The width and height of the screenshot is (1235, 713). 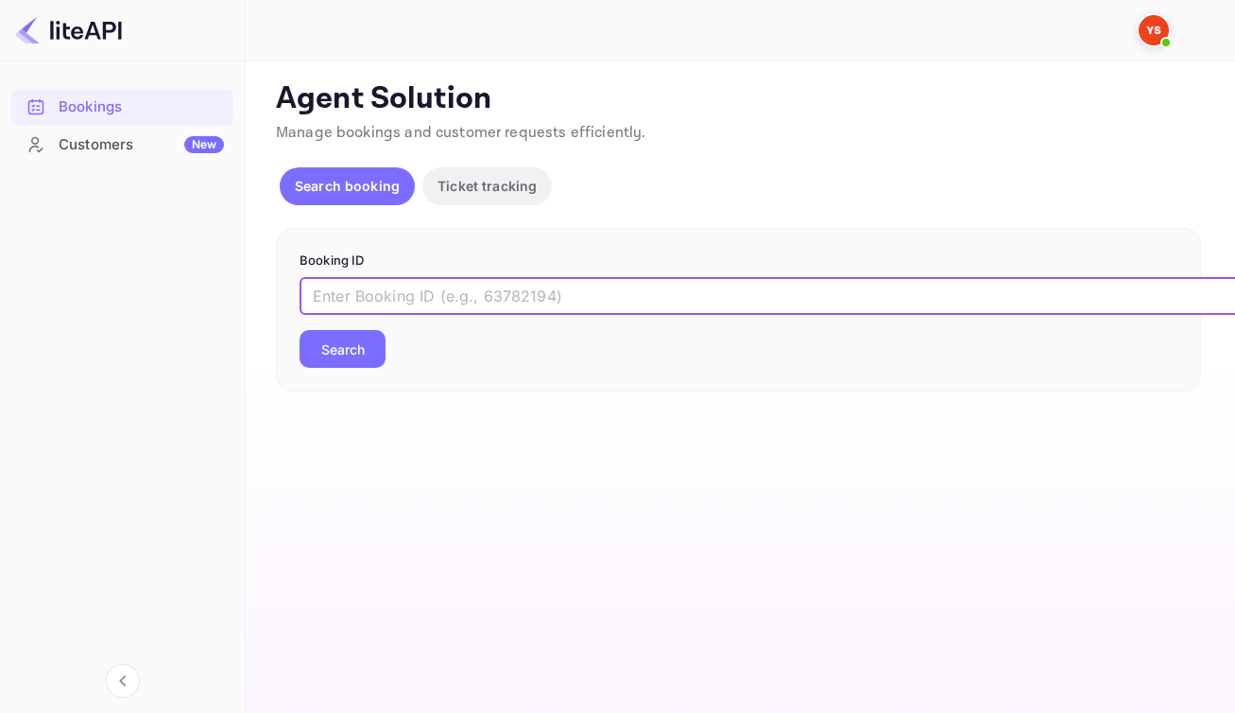 What do you see at coordinates (122, 106) in the screenshot?
I see `a: Bookings` at bounding box center [122, 106].